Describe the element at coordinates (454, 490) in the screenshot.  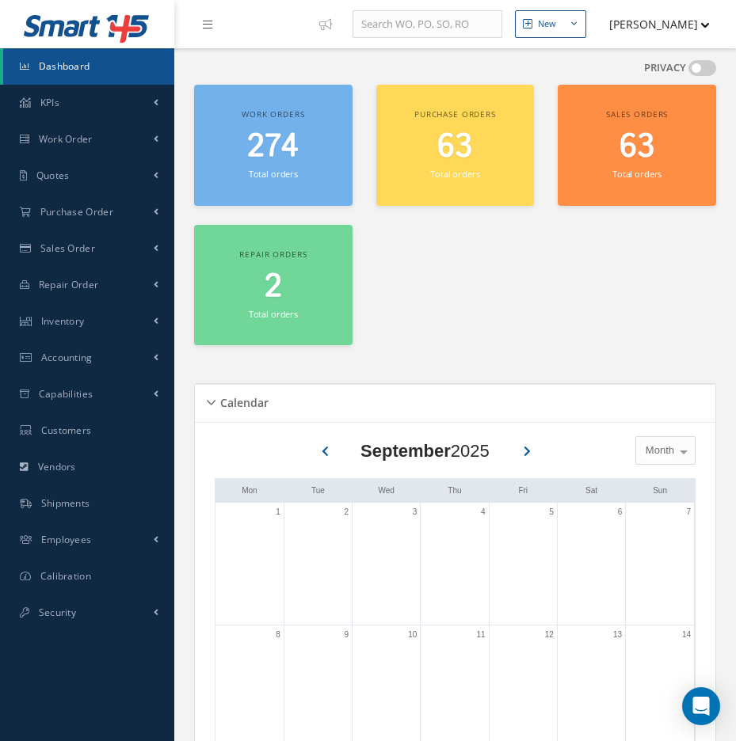
I see `a: Thursday` at that location.